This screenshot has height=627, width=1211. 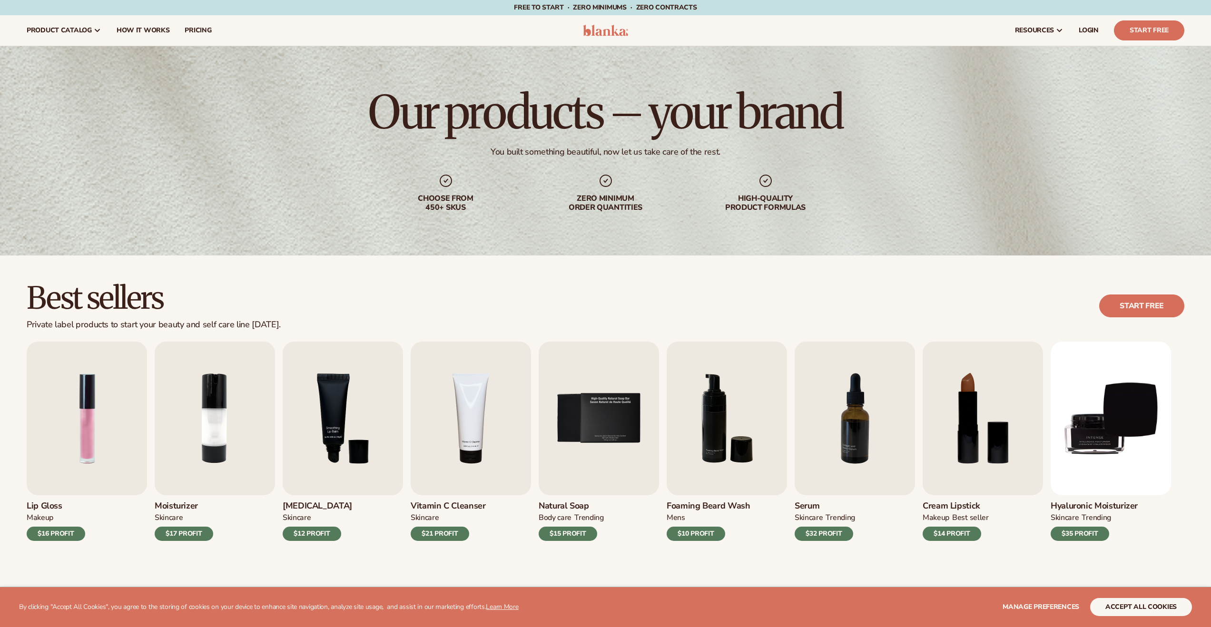 What do you see at coordinates (571, 506) in the screenshot?
I see `h3: Natural Soap` at bounding box center [571, 506].